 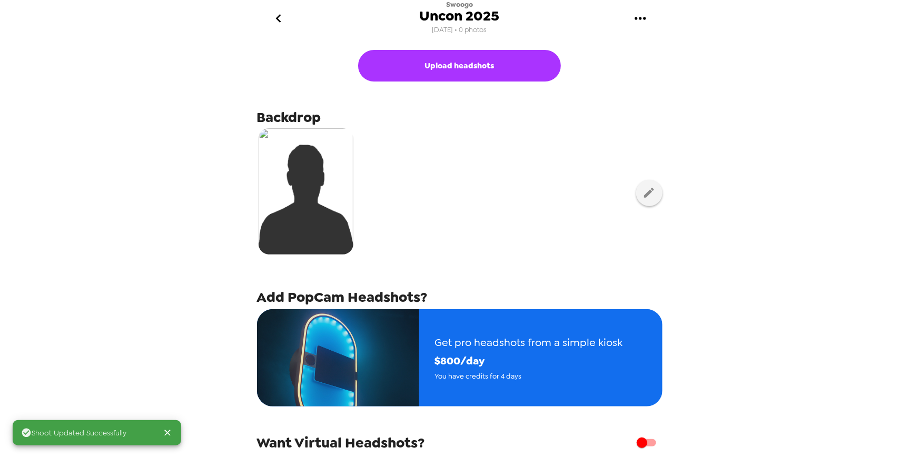 I want to click on span: Get pro headshots from a simple kiosk, so click(x=528, y=343).